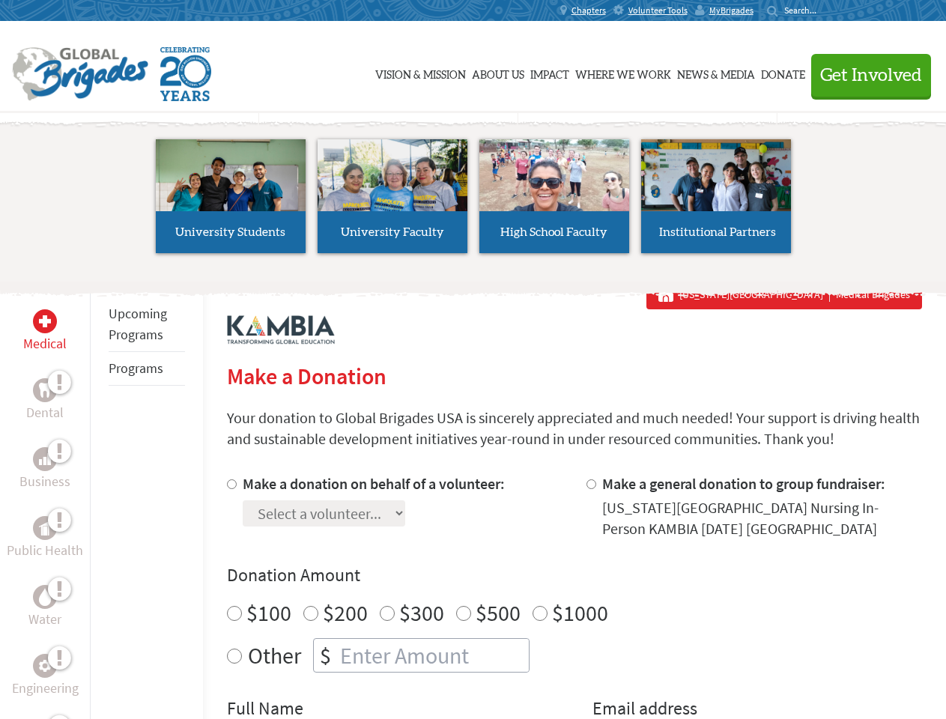  Describe the element at coordinates (392, 196) in the screenshot. I see `a: University Faculty` at that location.